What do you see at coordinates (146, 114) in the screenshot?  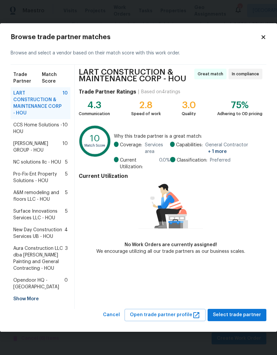 I see `div: Speed of work` at bounding box center [146, 114].